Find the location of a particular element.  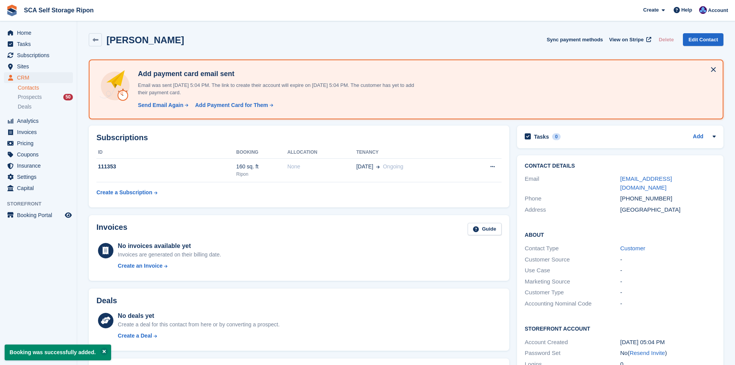

div: Create an Invoice is located at coordinates (140, 266).